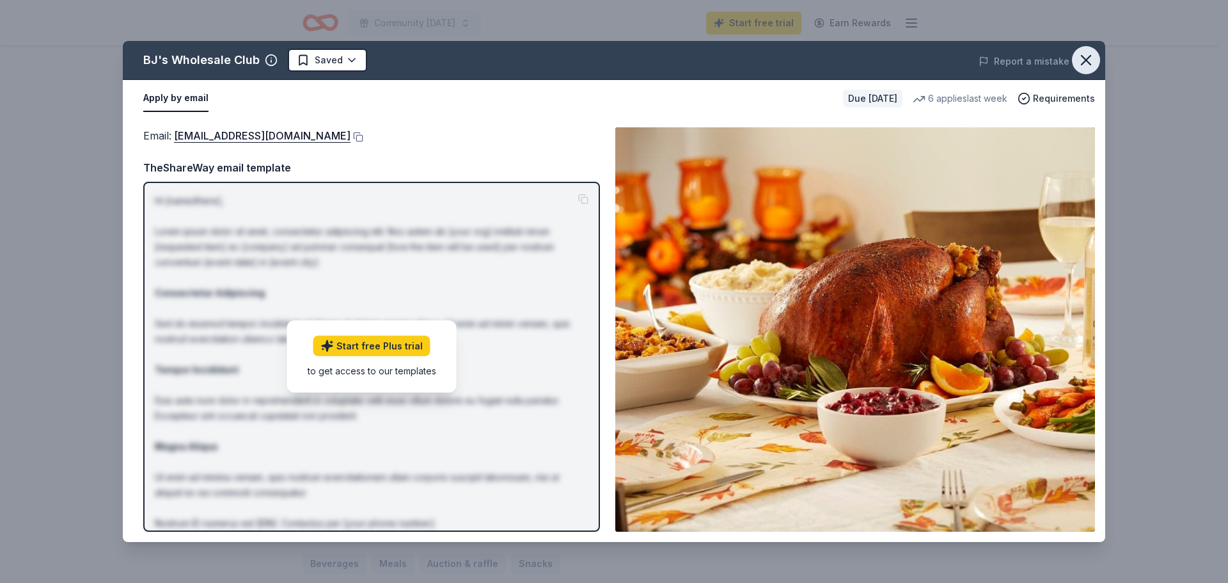  I want to click on strong: Consectetur Adipiscing, so click(210, 292).